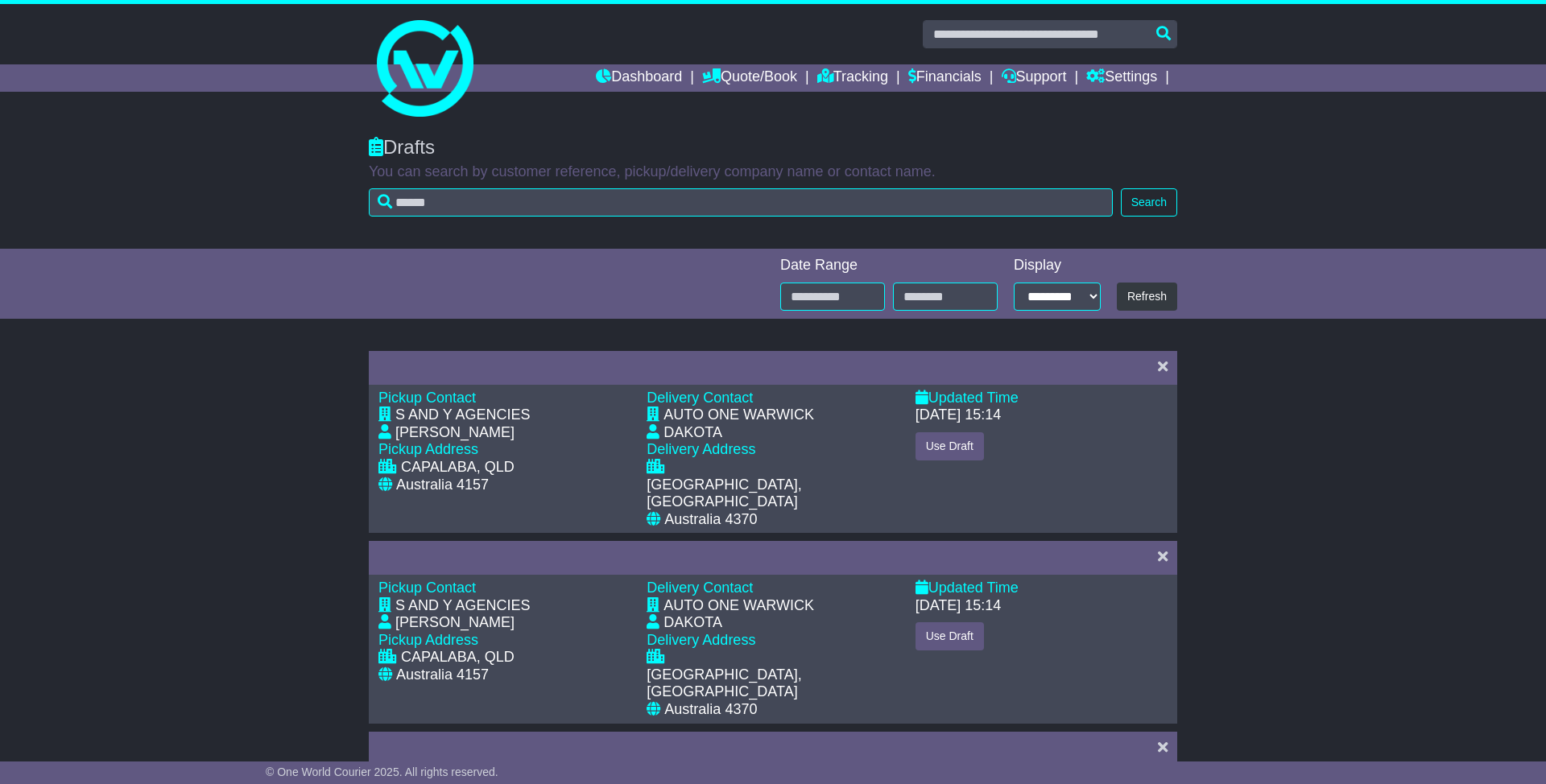  I want to click on a: Settings, so click(1121, 78).